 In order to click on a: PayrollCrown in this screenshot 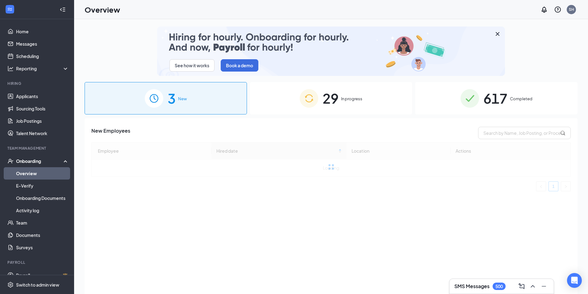, I will do `click(42, 275)`.